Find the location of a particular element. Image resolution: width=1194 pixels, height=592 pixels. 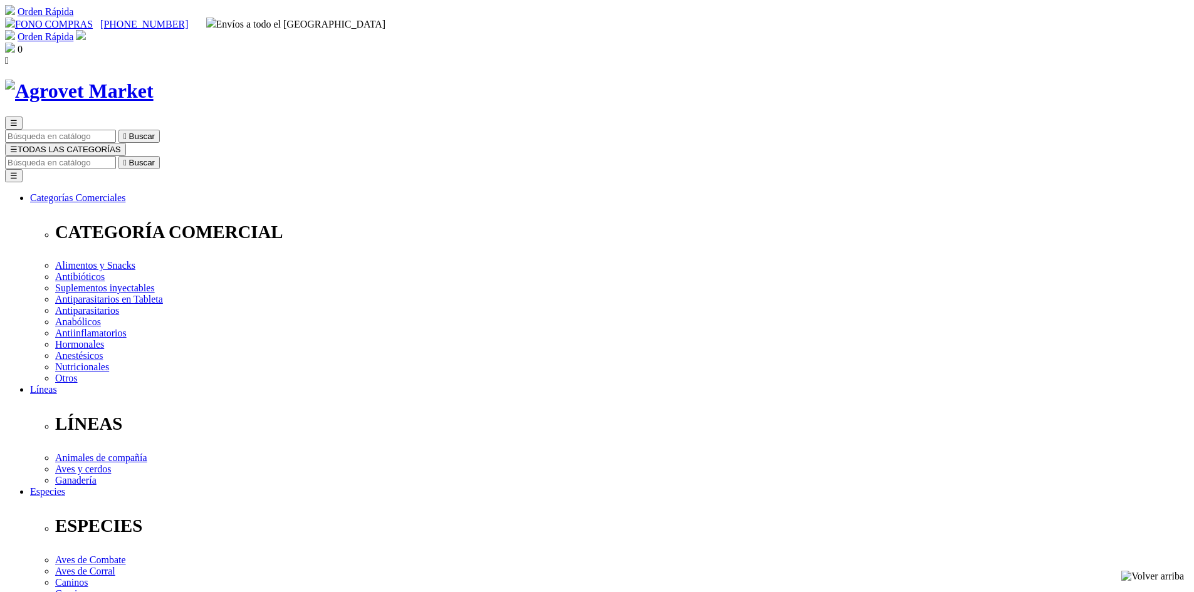

a: Líneas is located at coordinates (43, 389).